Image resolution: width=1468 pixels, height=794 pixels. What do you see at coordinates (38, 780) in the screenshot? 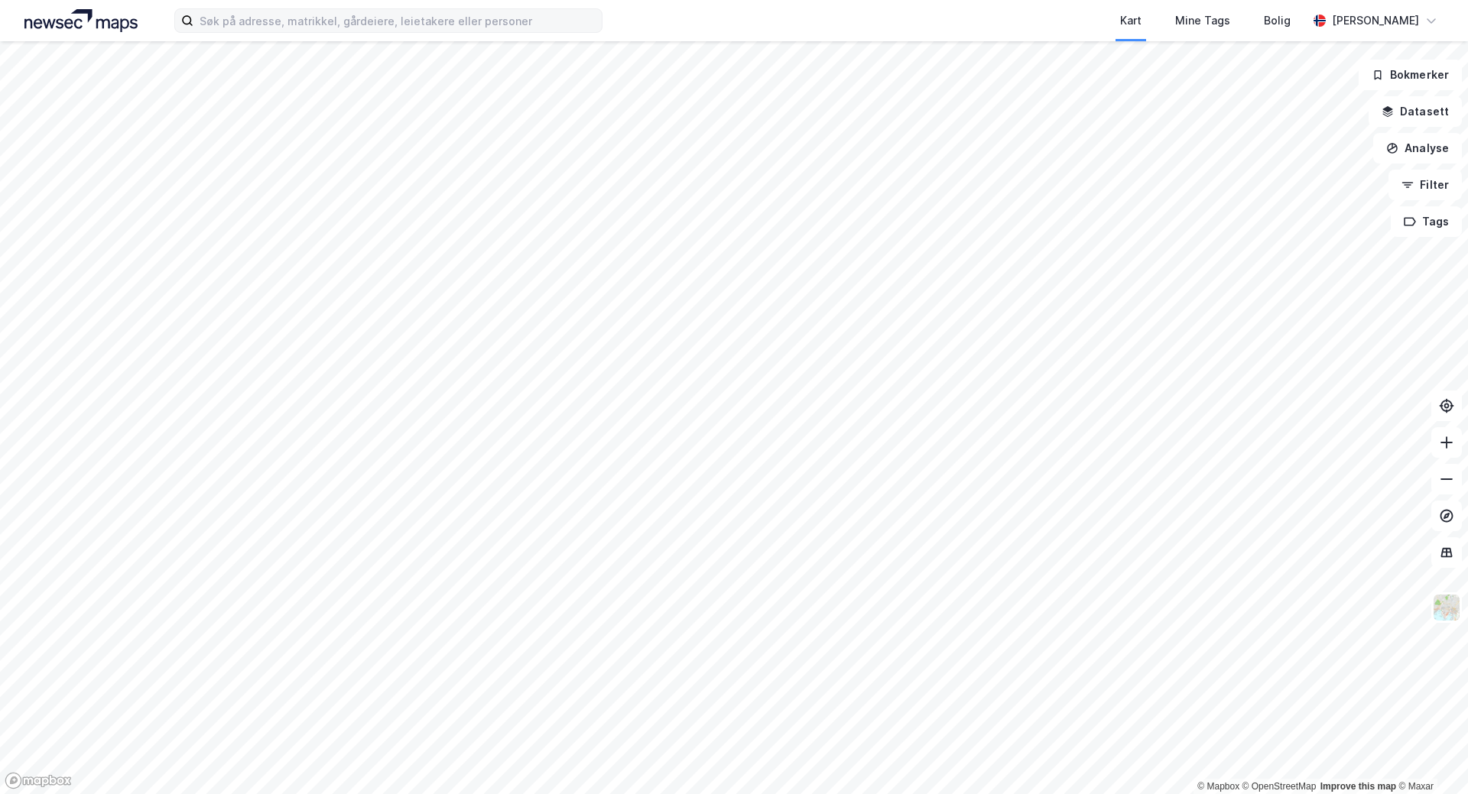
I see `a: Mapbox homepage` at bounding box center [38, 780].